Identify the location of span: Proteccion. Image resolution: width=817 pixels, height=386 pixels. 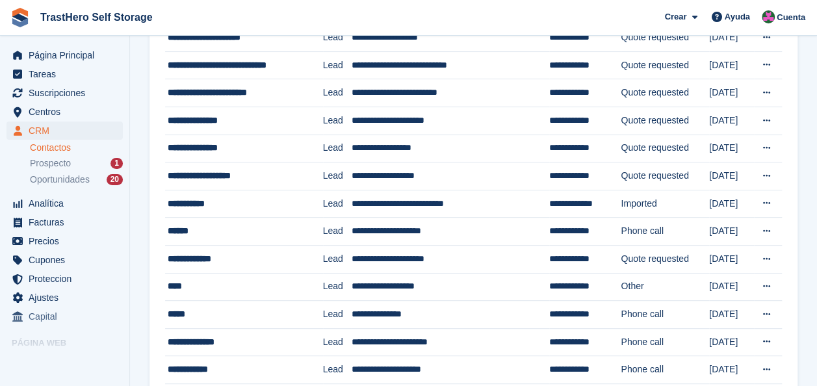
(68, 279).